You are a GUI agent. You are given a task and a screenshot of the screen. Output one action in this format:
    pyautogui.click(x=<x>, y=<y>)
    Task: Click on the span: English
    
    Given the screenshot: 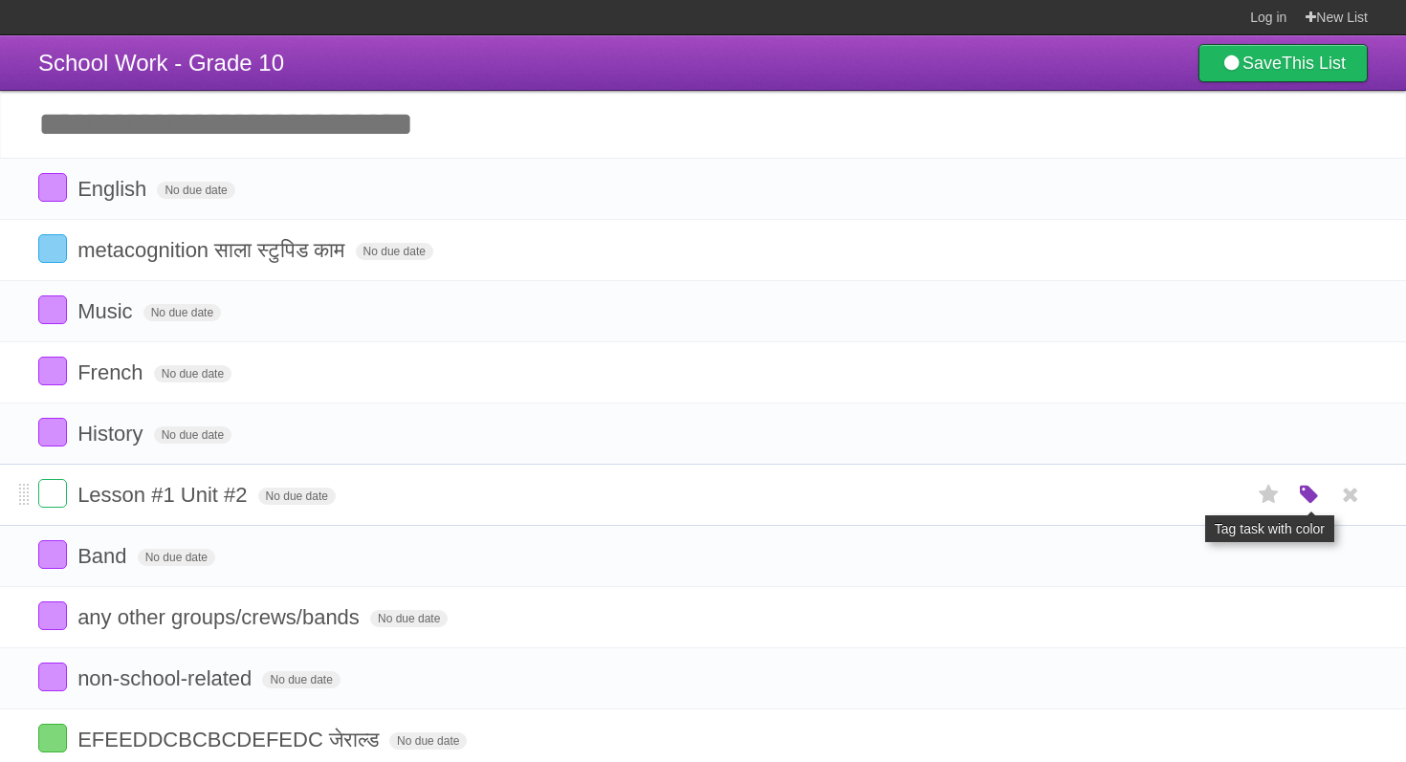 What is the action you would take?
    pyautogui.click(x=114, y=188)
    